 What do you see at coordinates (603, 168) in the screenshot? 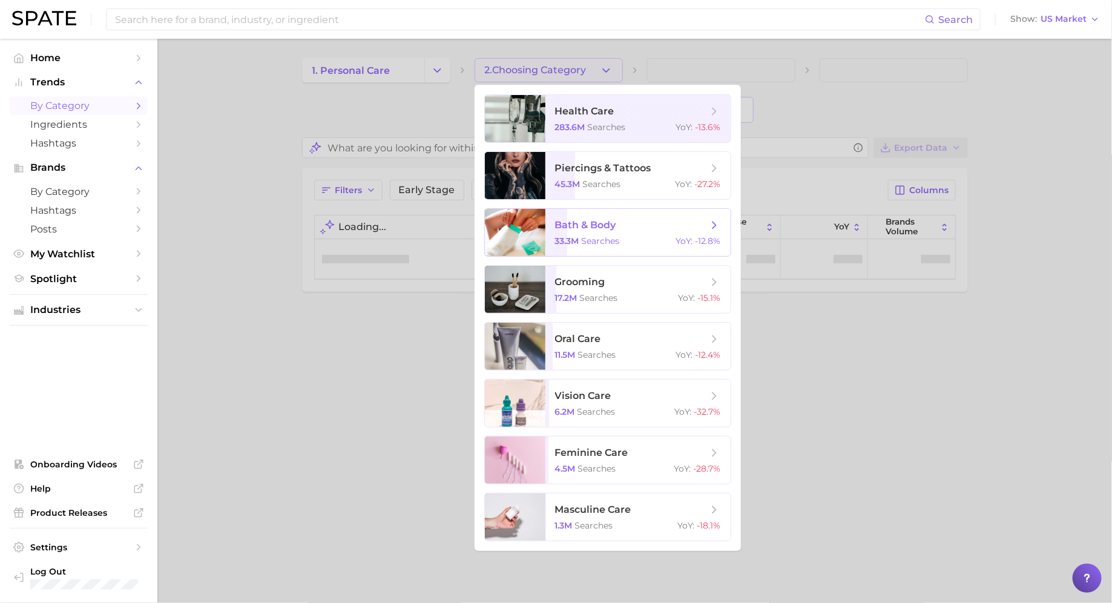
I see `span: piercings & tattoos` at bounding box center [603, 168].